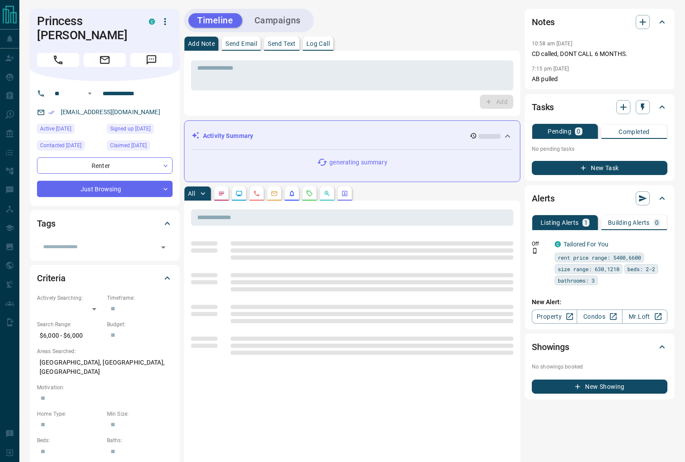  I want to click on div: Activity Summary, so click(352, 136).